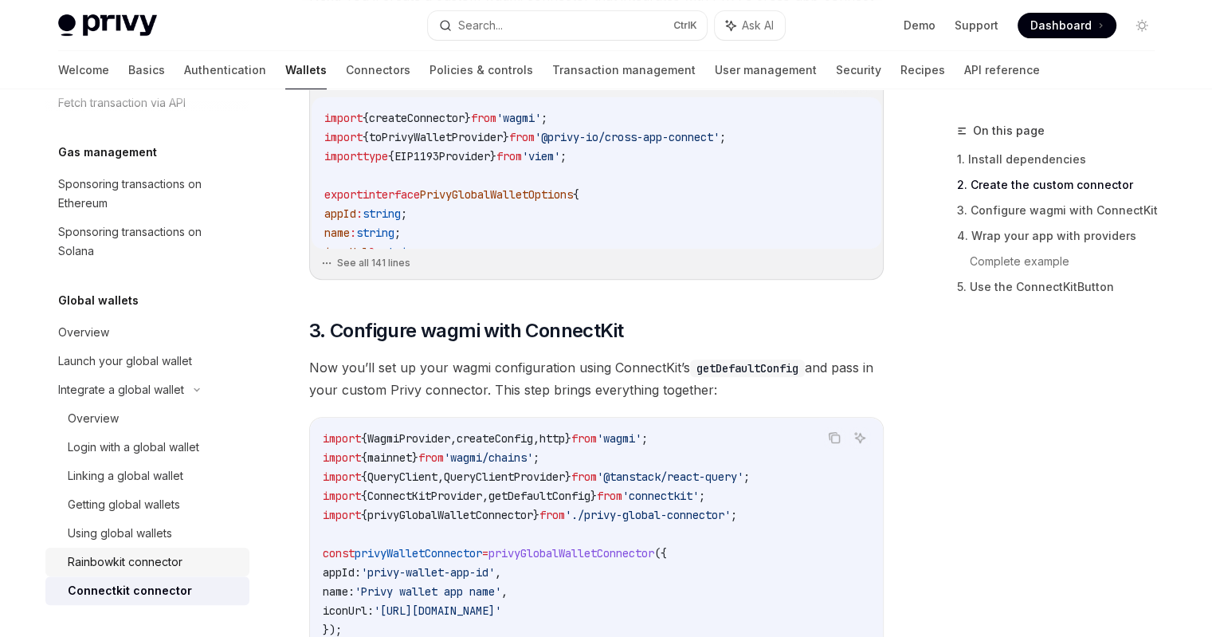 This screenshot has width=1212, height=637. What do you see at coordinates (1062, 159) in the screenshot?
I see `a: 1. Install dependencies` at bounding box center [1062, 159].